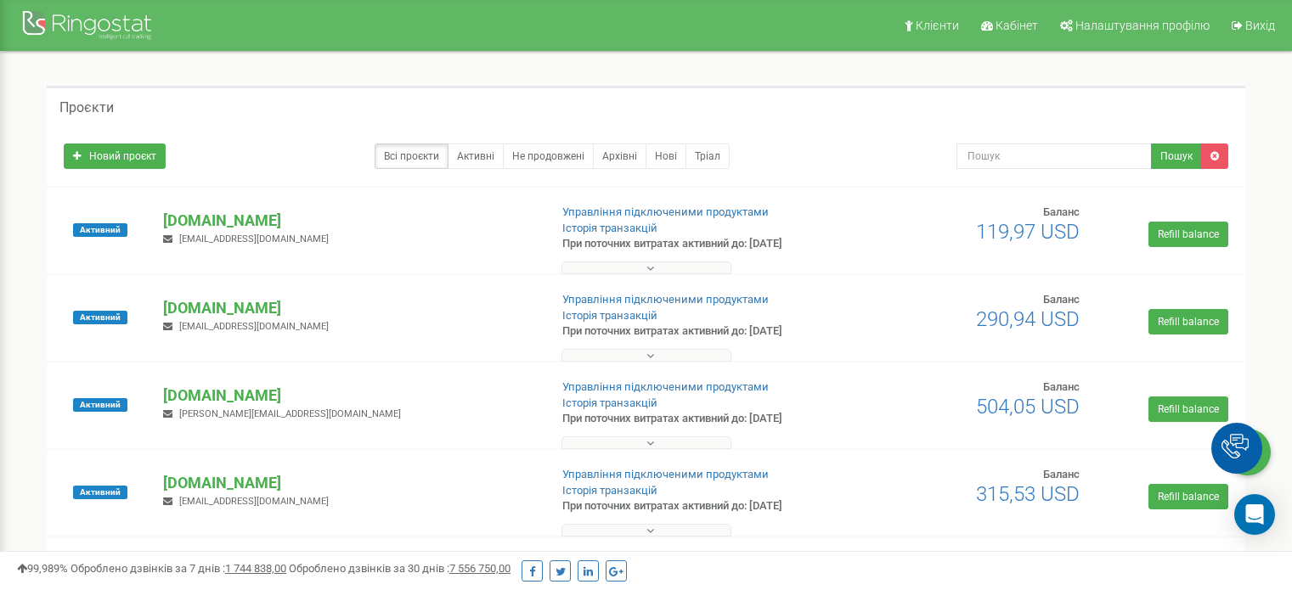 The width and height of the screenshot is (1292, 590). Describe the element at coordinates (476, 156) in the screenshot. I see `a: Активні` at that location.